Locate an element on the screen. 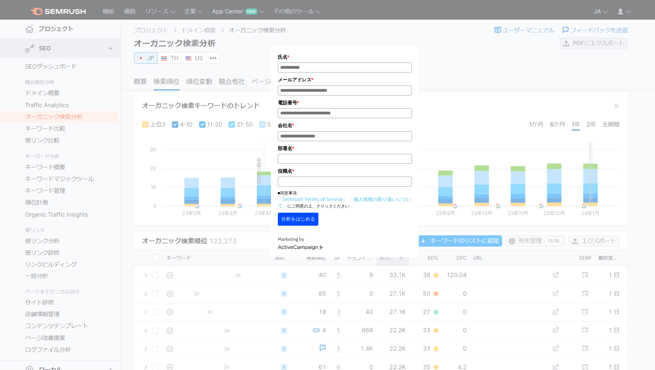 The height and width of the screenshot is (370, 655). label: メールアドレス is located at coordinates (345, 80).